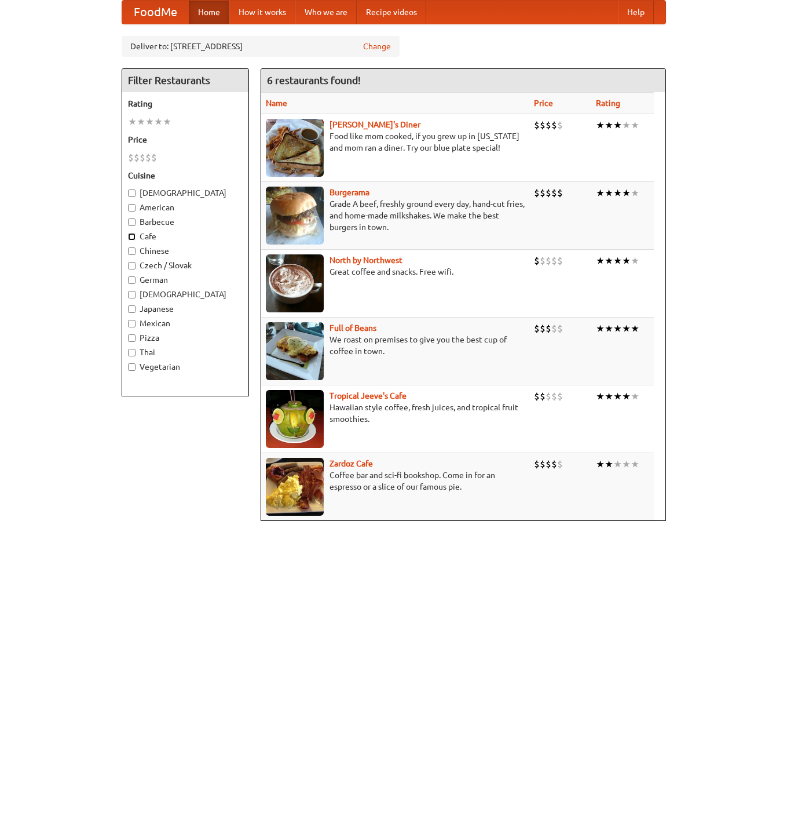  What do you see at coordinates (636, 12) in the screenshot?
I see `a: Help` at bounding box center [636, 12].